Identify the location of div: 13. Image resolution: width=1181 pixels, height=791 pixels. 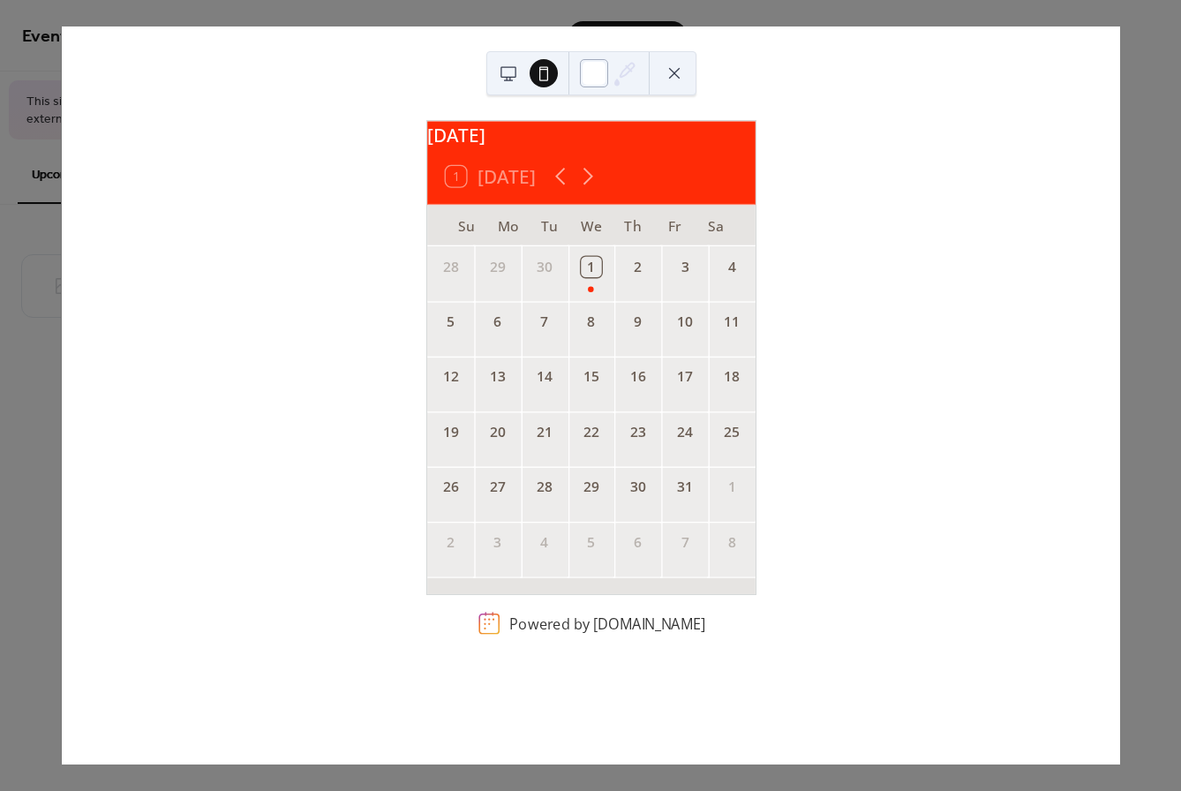
(497, 377).